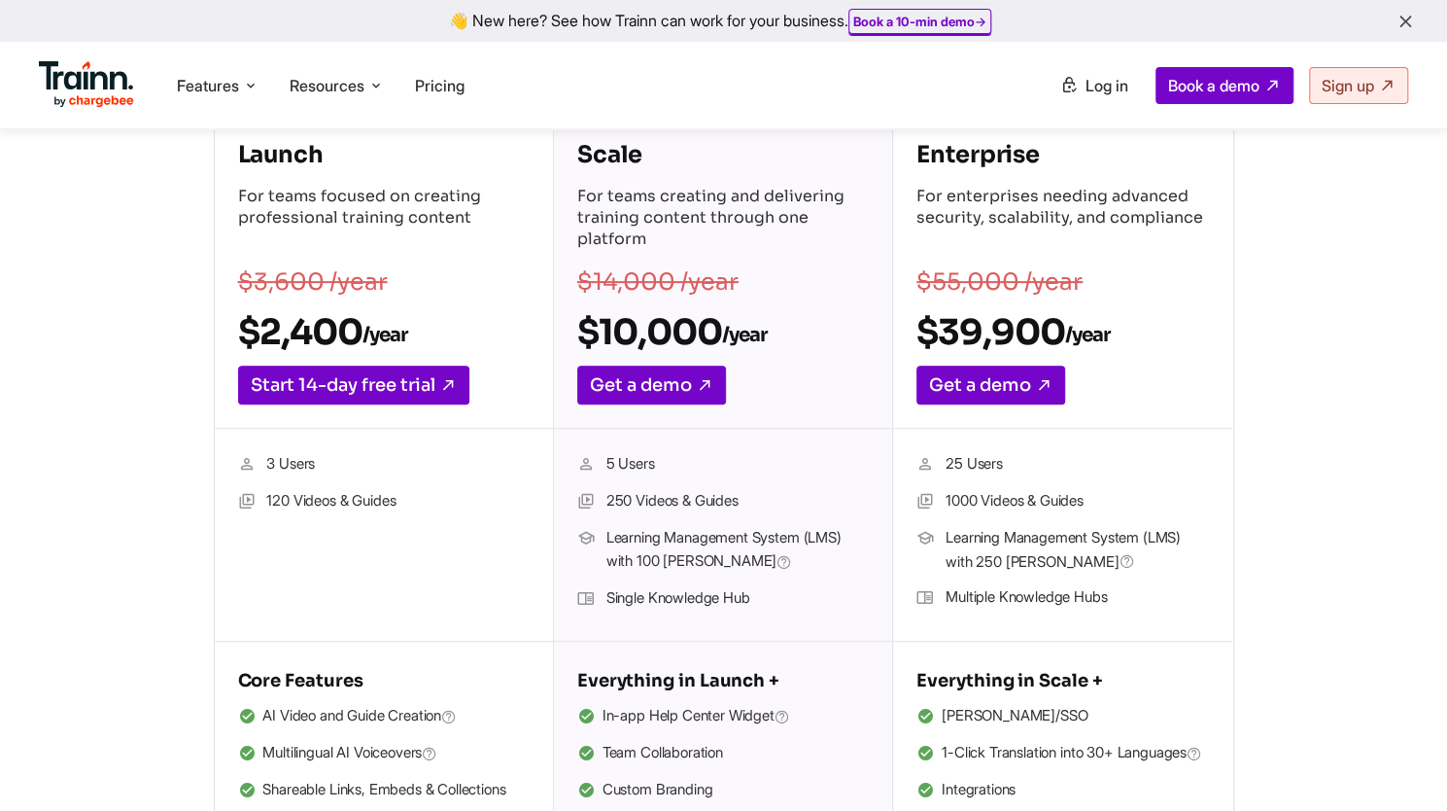  What do you see at coordinates (723, 220) in the screenshot?
I see `p: For teams creating and delivering training content through one platform` at bounding box center [723, 220].